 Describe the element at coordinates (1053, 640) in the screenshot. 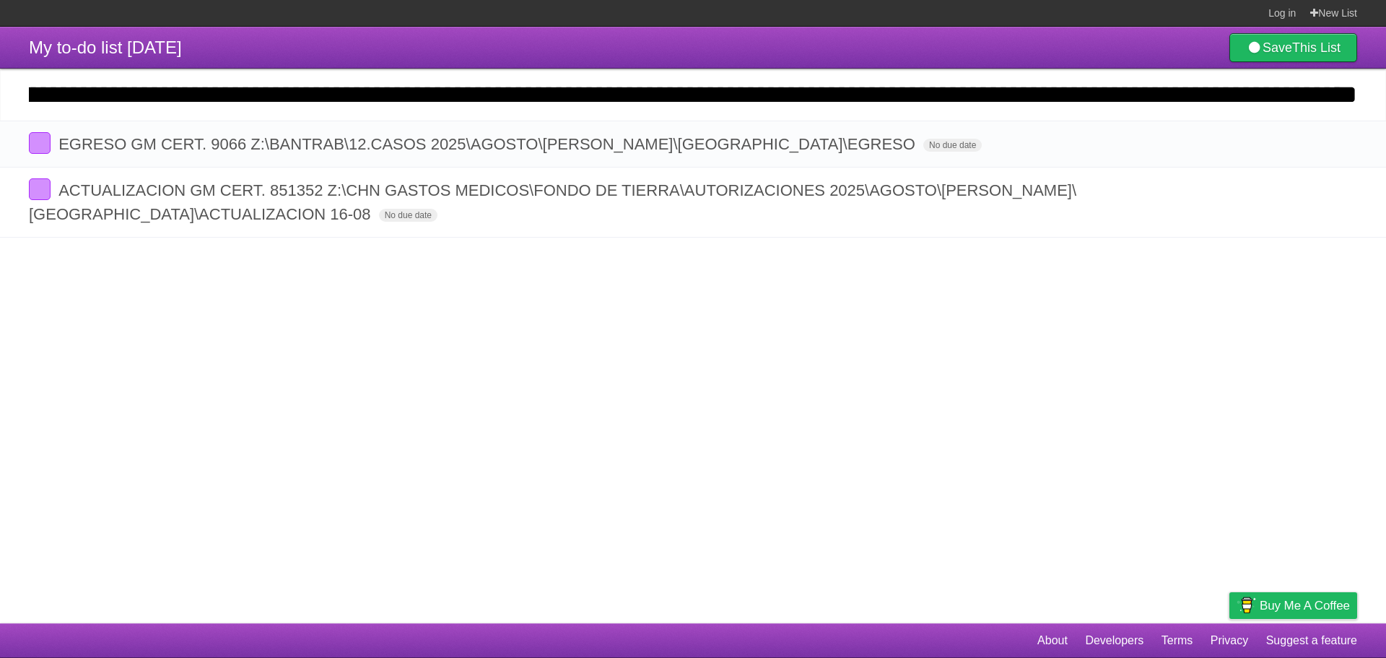

I see `a: About` at that location.